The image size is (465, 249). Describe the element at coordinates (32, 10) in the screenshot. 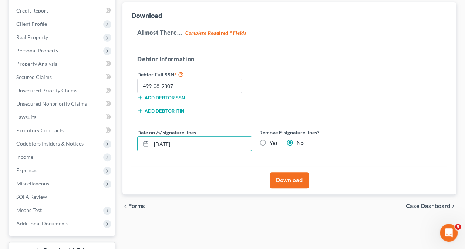

I see `span: Credit Report` at that location.